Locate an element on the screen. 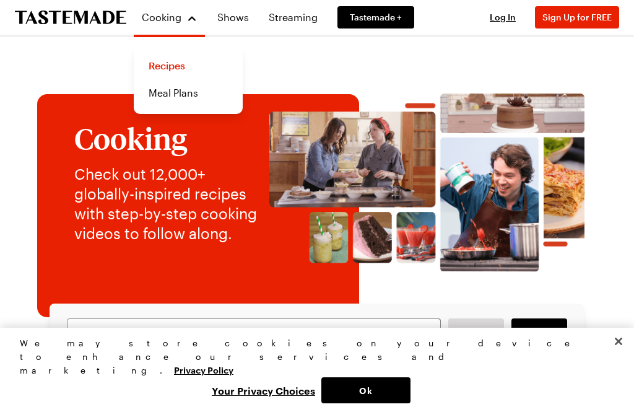 The width and height of the screenshot is (634, 412). span: Tastemade + is located at coordinates (376, 17).